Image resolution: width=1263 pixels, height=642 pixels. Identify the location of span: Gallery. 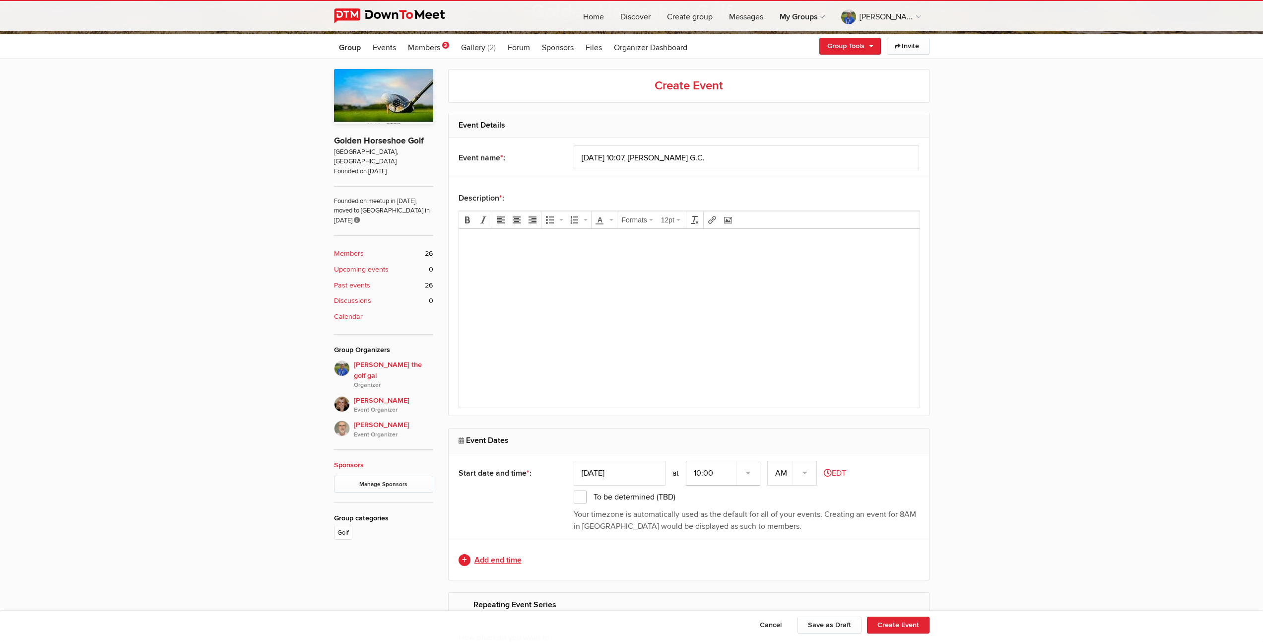
(473, 48).